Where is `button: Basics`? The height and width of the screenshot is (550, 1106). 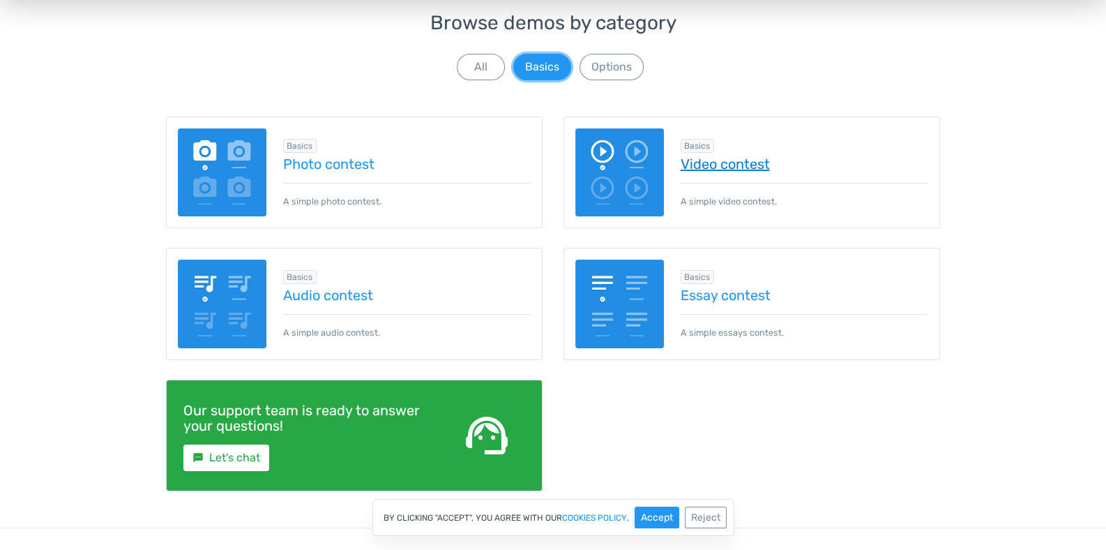
button: Basics is located at coordinates (542, 67).